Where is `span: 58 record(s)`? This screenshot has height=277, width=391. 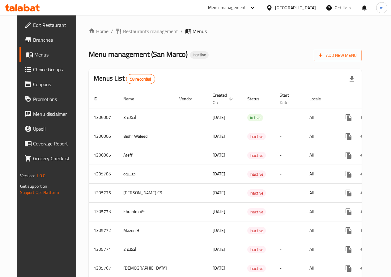 span: 58 record(s) is located at coordinates (141, 79).